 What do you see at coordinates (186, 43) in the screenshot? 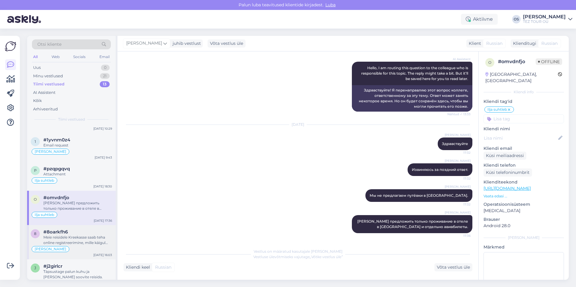
I see `div: juhib vestlust` at bounding box center [186, 43].